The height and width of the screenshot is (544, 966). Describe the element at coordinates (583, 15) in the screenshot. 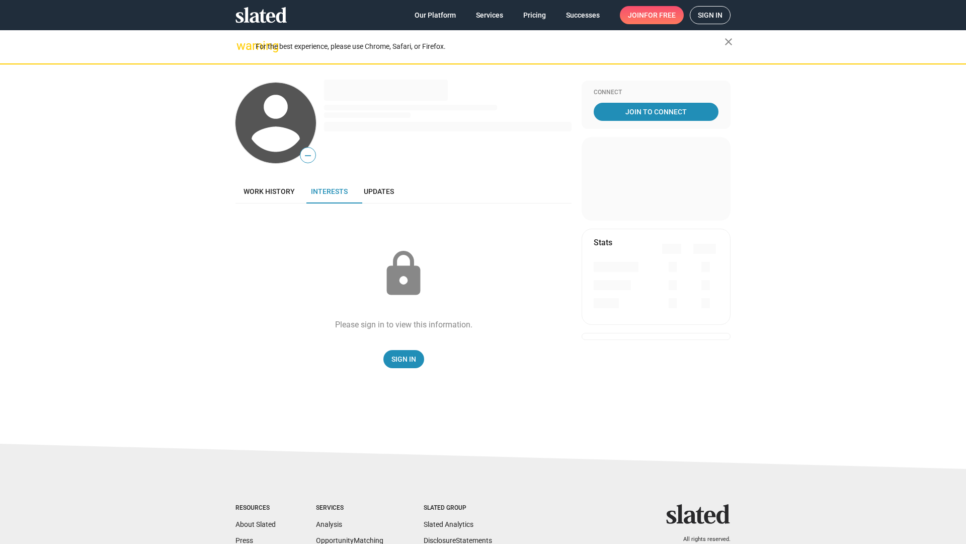

I see `span: Successes` at that location.